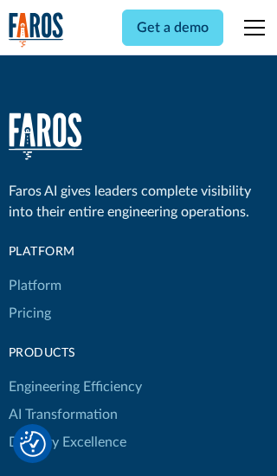 The width and height of the screenshot is (277, 476). What do you see at coordinates (35, 286) in the screenshot?
I see `a: Platform` at bounding box center [35, 286].